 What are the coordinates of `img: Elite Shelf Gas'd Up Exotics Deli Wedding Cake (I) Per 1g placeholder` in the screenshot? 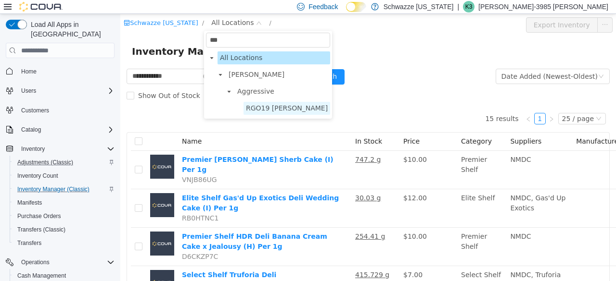 It's located at (42, 191).